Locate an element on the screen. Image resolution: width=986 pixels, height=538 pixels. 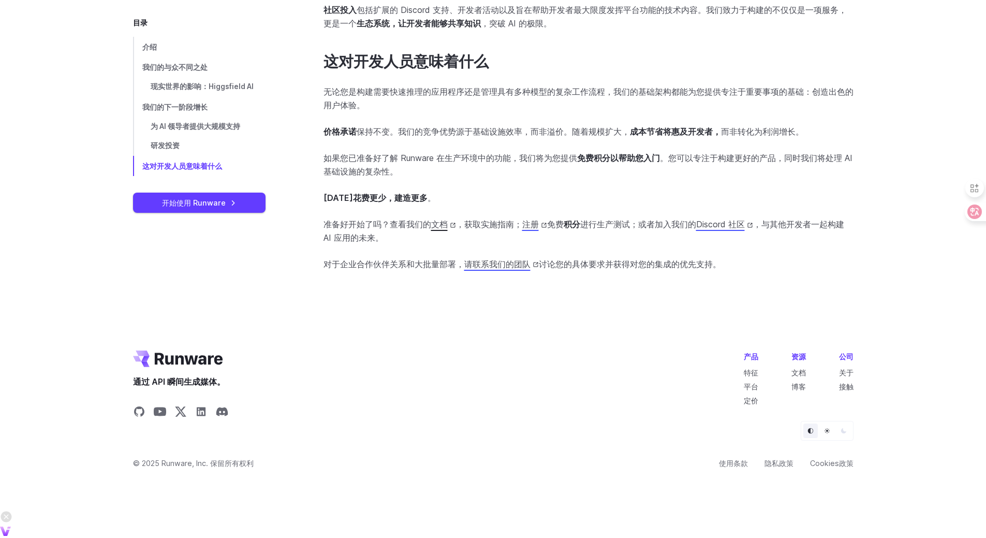
font: 对于企业合作伙伴关系和大批量部署， is located at coordinates (394, 264).